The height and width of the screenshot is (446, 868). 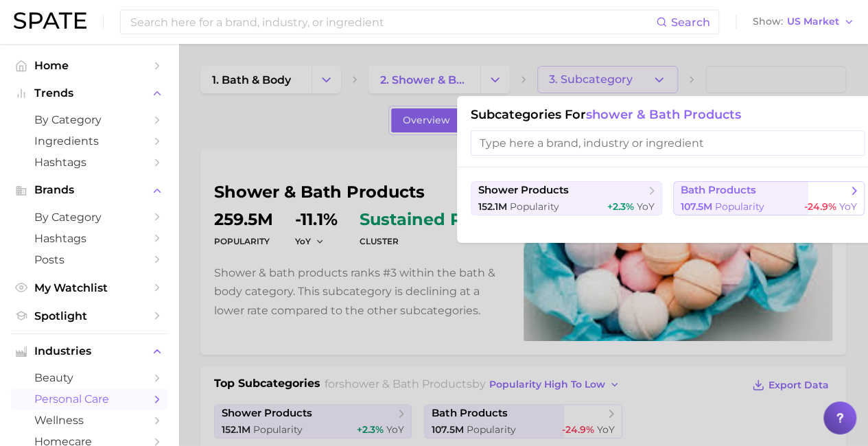 What do you see at coordinates (620, 206) in the screenshot?
I see `span: +2.3%` at bounding box center [620, 206].